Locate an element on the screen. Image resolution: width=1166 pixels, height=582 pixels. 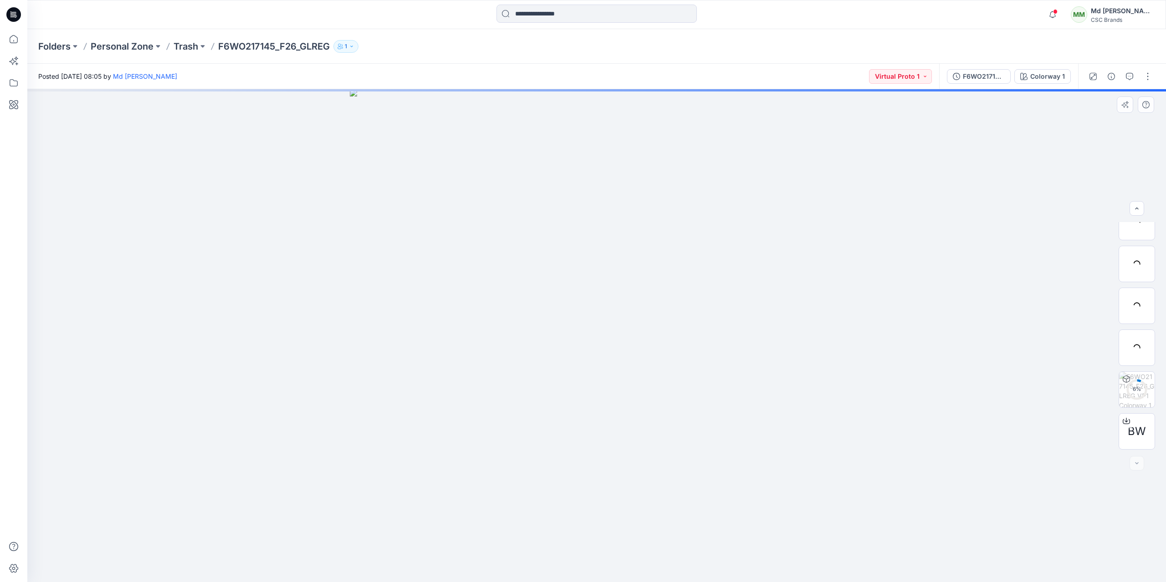
p: Personal Zone is located at coordinates (122, 46).